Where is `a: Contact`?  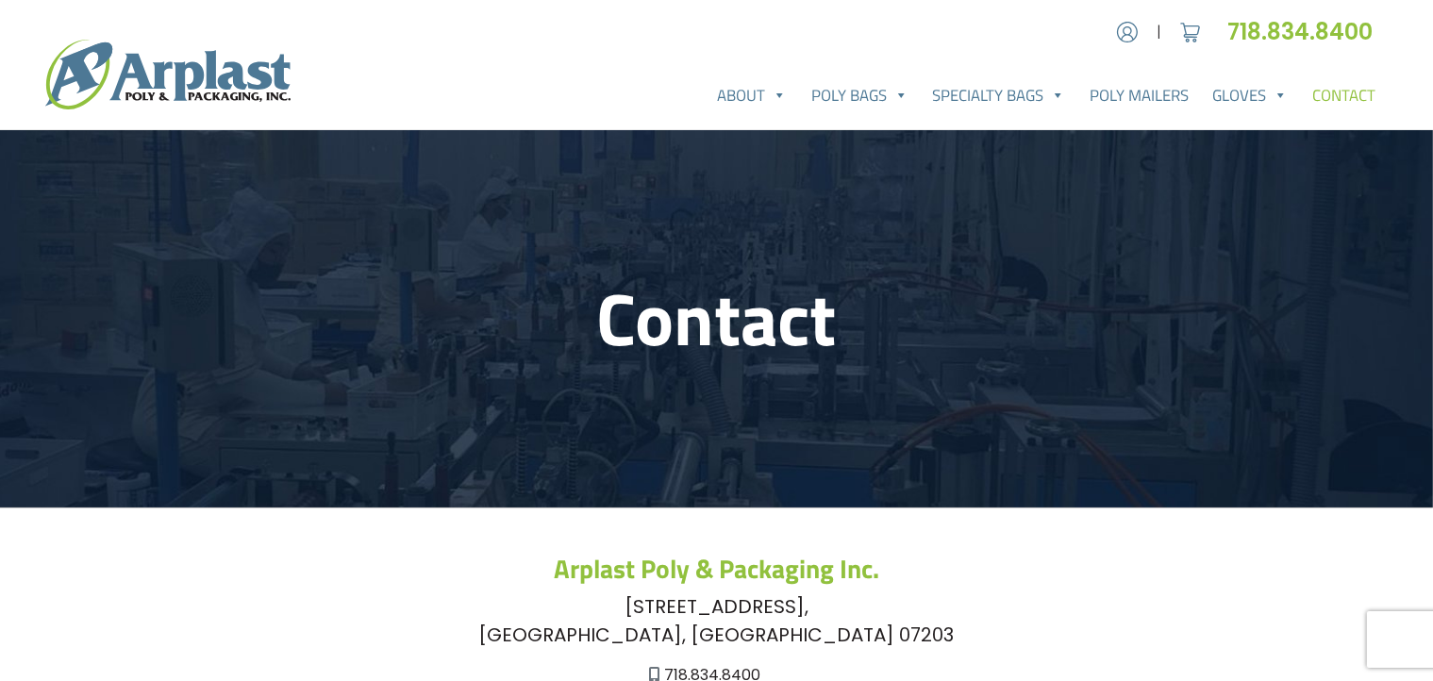
a: Contact is located at coordinates (1344, 95).